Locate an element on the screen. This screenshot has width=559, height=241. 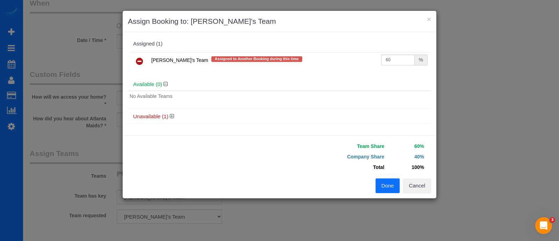
h4: Unavailable (1) is located at coordinates (280, 116).